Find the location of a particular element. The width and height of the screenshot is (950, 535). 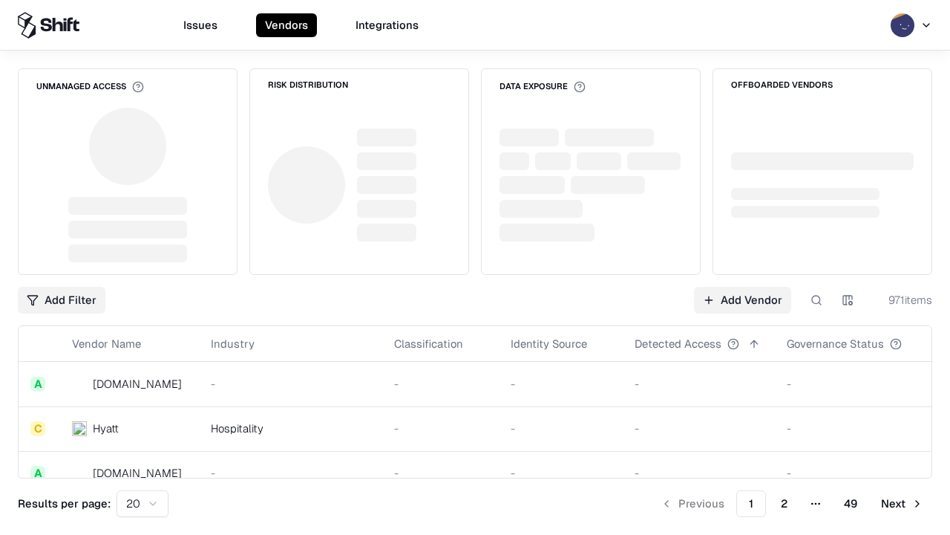

button: 2 is located at coordinates (784, 503).